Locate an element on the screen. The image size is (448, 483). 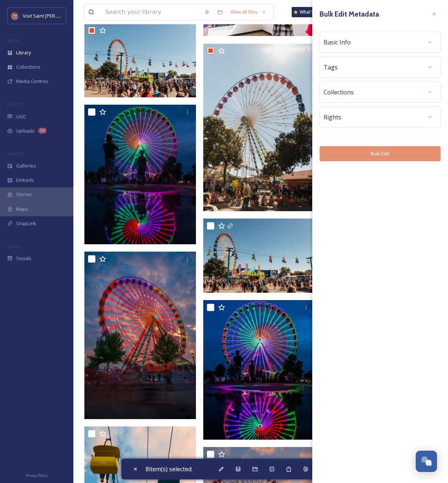
img: Minnesota State Fair - Credit Lane Pelovsky.jpg is located at coordinates (259, 370).